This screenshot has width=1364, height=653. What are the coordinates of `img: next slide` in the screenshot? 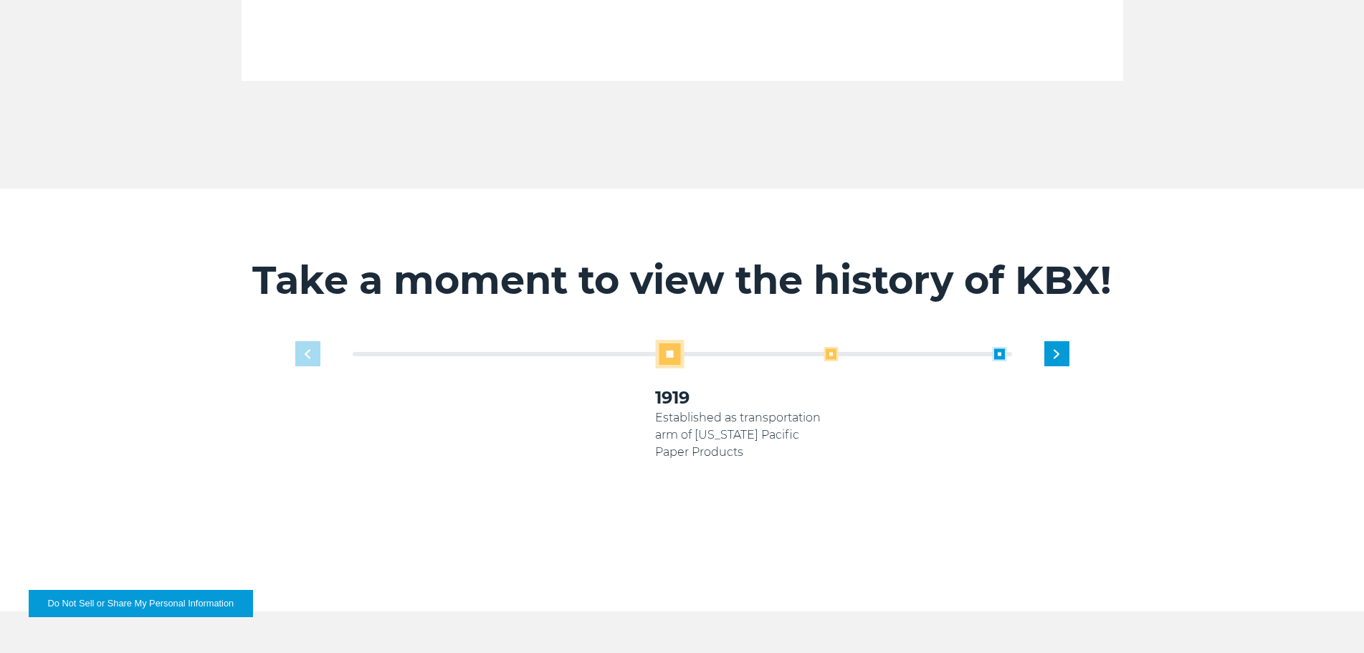 It's located at (1057, 353).